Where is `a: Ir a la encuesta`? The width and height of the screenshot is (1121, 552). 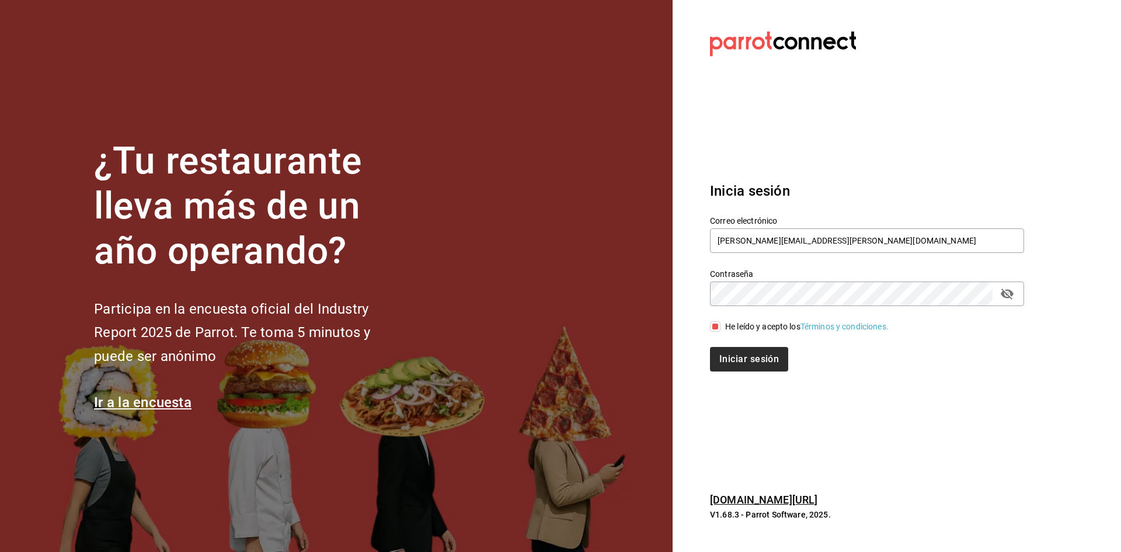
a: Ir a la encuesta is located at coordinates (142, 402).